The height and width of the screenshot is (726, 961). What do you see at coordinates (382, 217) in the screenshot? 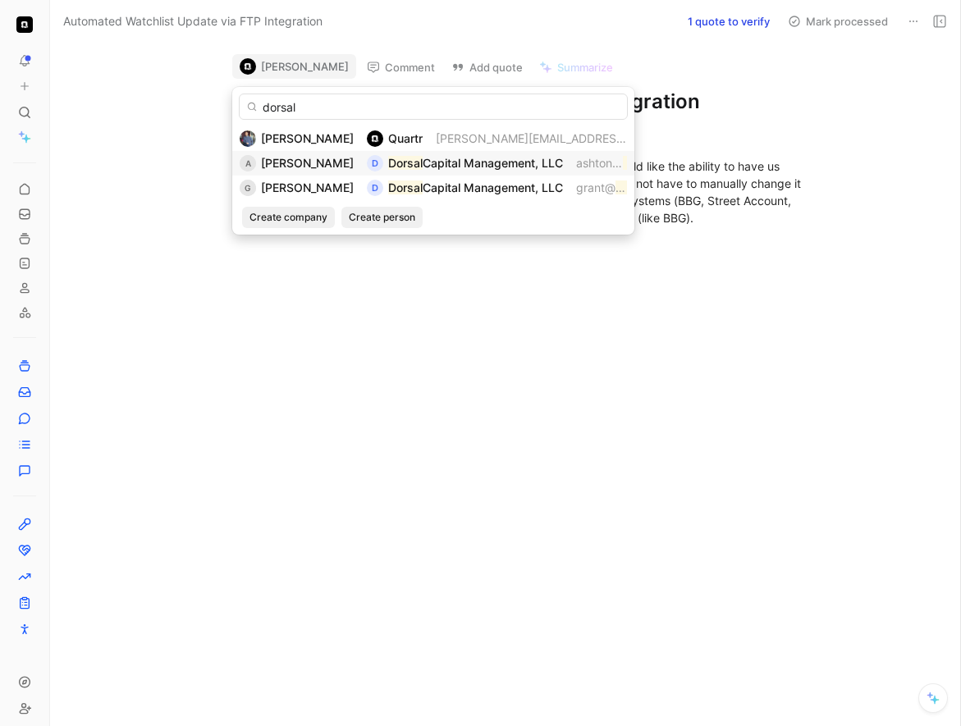
I see `span: Create person` at bounding box center [382, 217].